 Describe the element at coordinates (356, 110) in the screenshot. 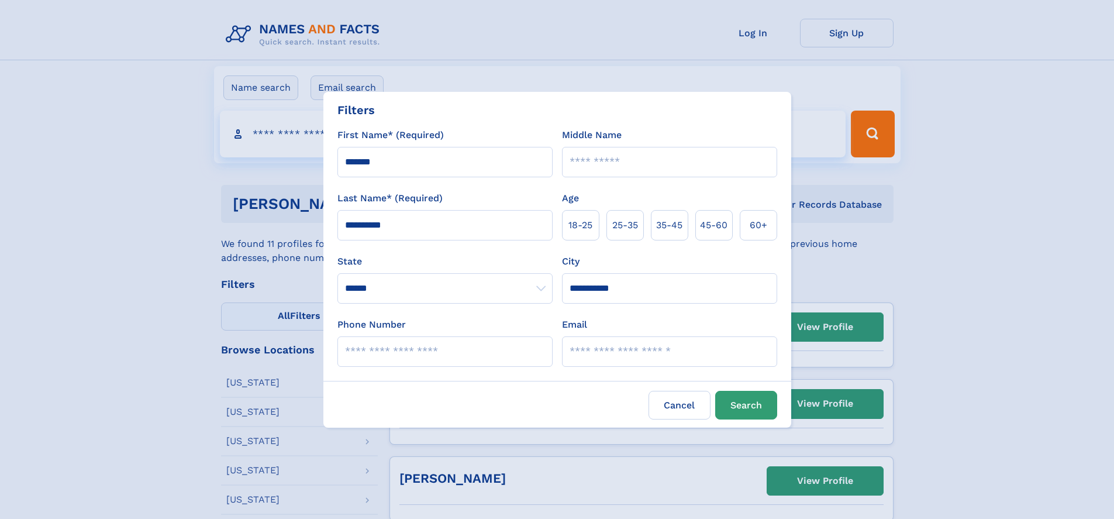

I see `div: Filters` at that location.